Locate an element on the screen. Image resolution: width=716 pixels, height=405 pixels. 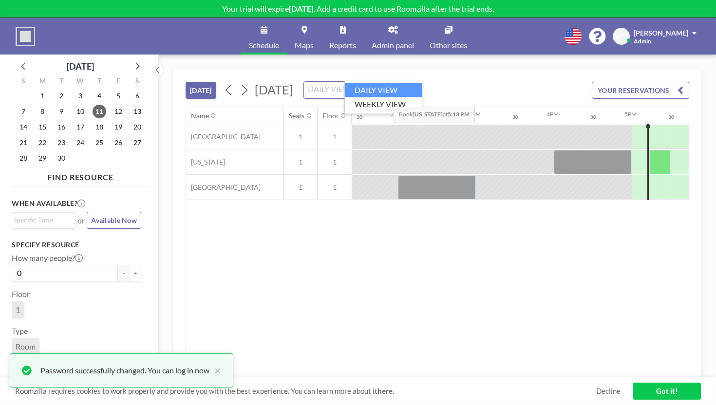
span: Sunday, September 7, 2025 is located at coordinates (23, 111).